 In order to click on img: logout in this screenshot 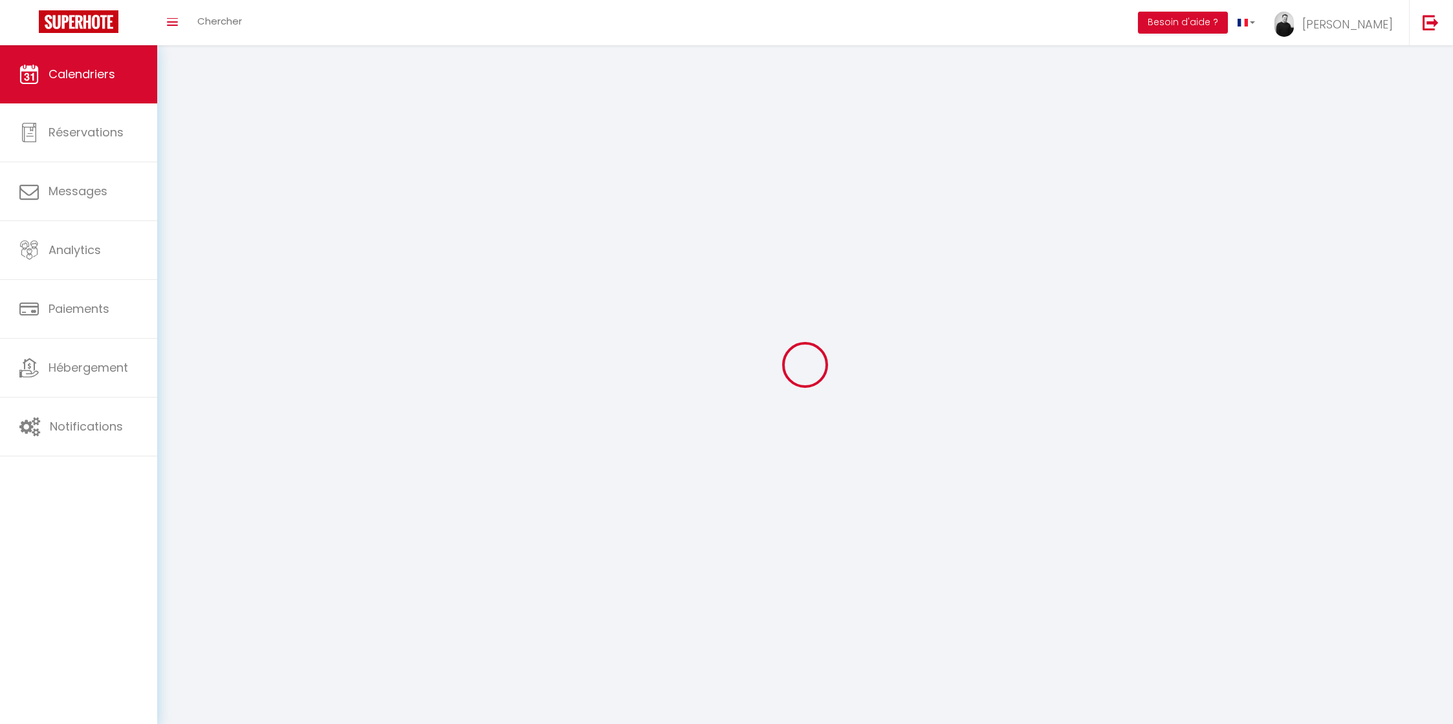, I will do `click(1430, 22)`.